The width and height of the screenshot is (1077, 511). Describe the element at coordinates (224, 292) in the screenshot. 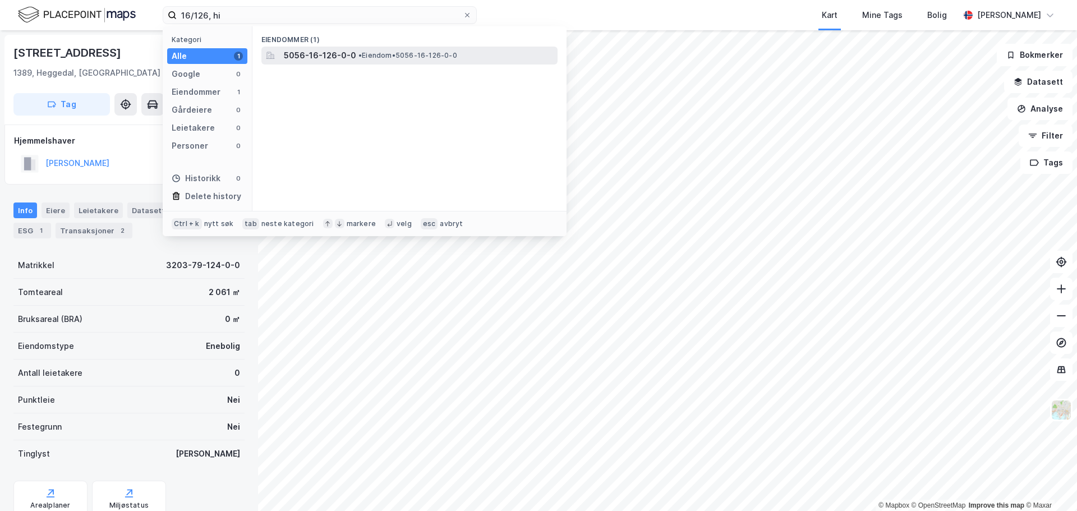

I see `div: 2 061 ㎡` at that location.